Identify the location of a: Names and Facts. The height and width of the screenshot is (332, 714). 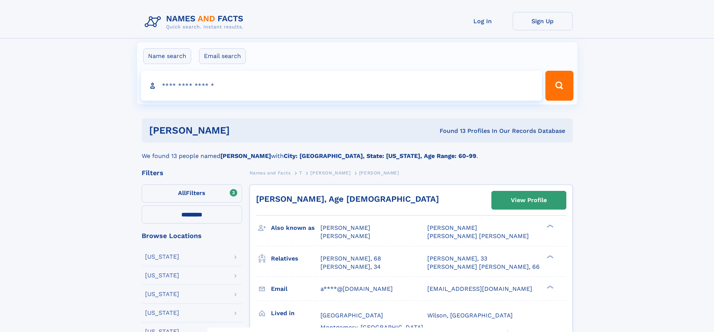
(270, 173).